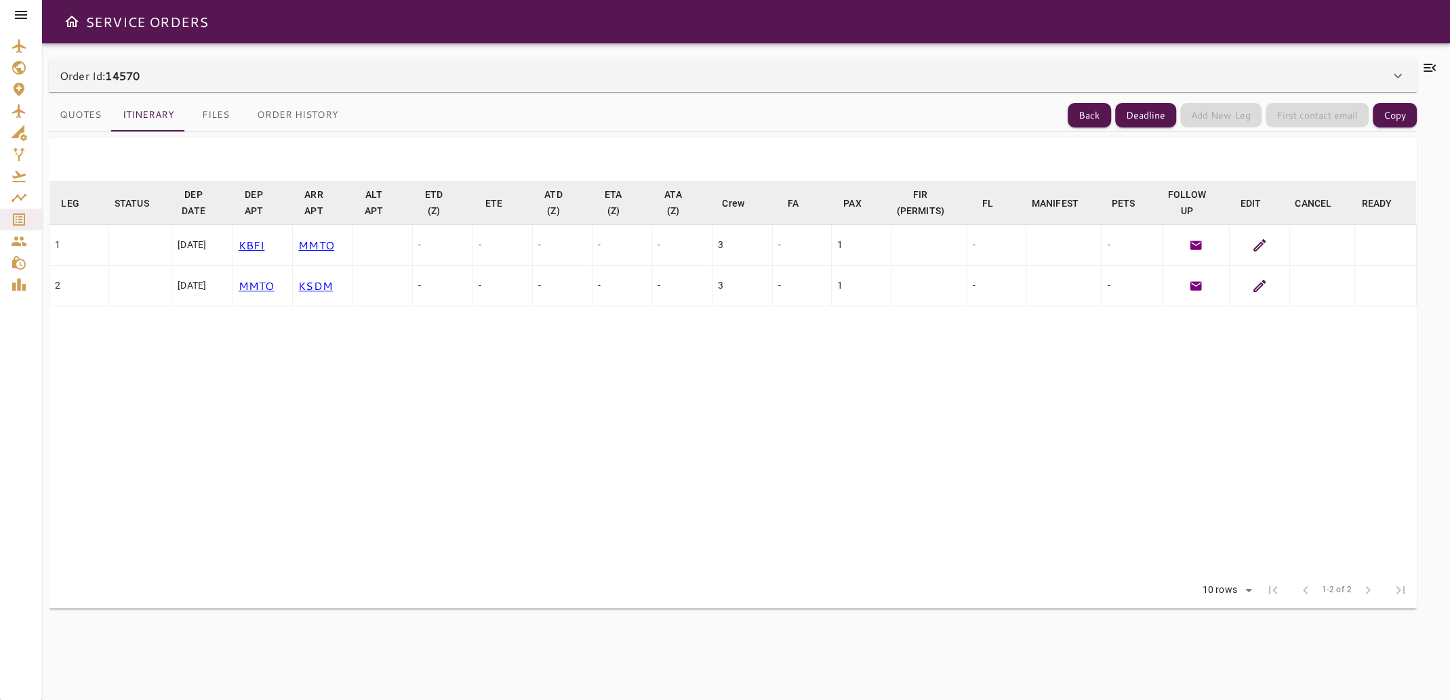 Image resolution: width=1450 pixels, height=700 pixels. What do you see at coordinates (929, 203) in the screenshot?
I see `span: FIR (PERMITS)` at bounding box center [929, 203].